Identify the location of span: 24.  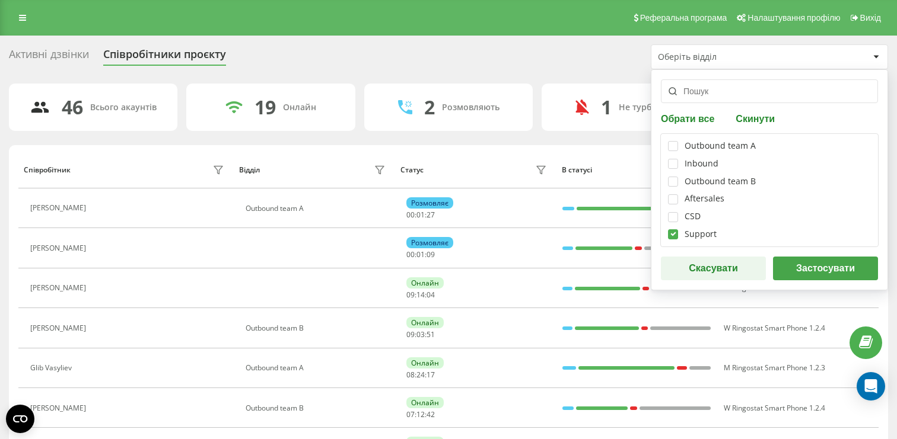
(420, 375).